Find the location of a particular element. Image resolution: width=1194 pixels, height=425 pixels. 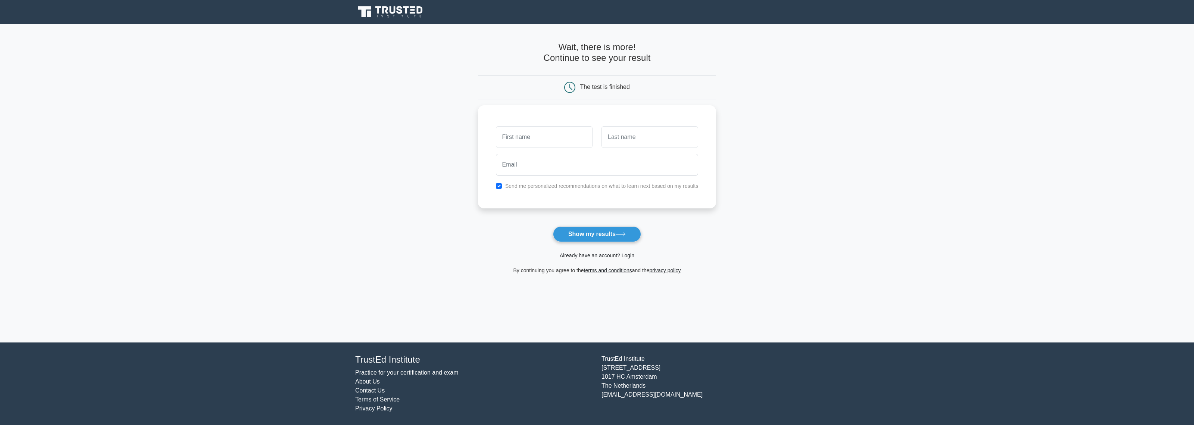

a: Terms of Service is located at coordinates (377, 399).